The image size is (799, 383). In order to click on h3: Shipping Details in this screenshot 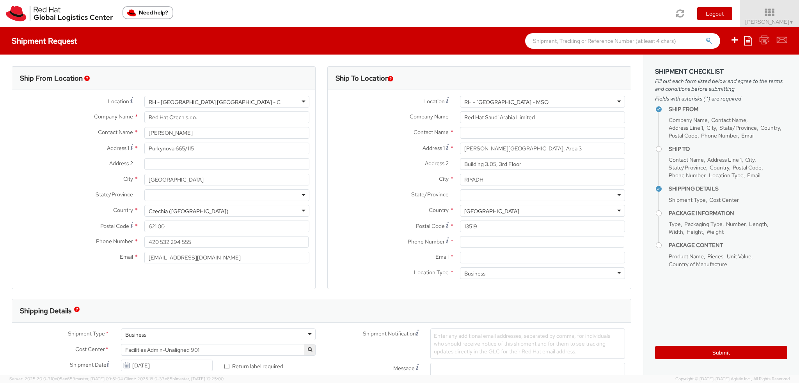, I will do `click(46, 311)`.